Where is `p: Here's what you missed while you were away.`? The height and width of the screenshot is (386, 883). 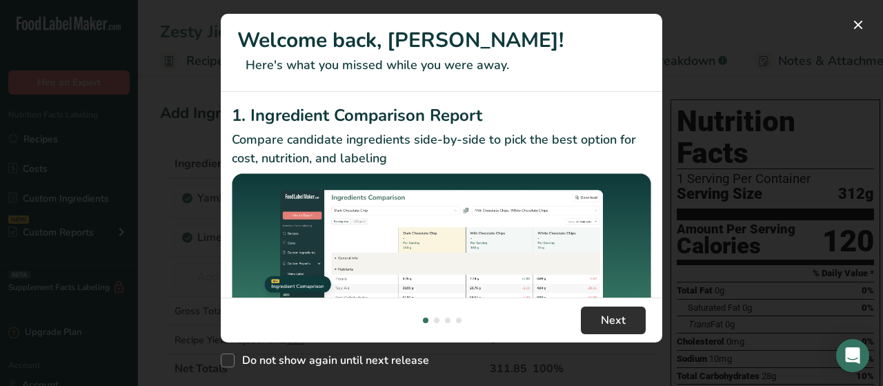 p: Here's what you missed while you were away. is located at coordinates (441, 65).